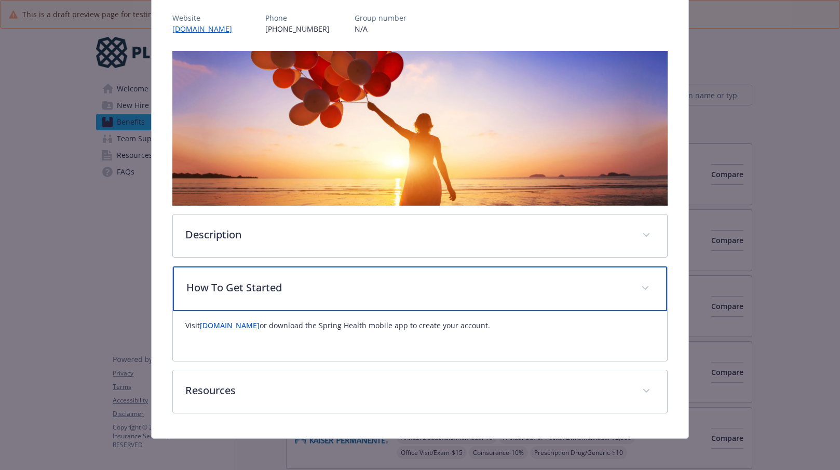  What do you see at coordinates (408, 288) in the screenshot?
I see `p: How To Get Started` at bounding box center [408, 288].